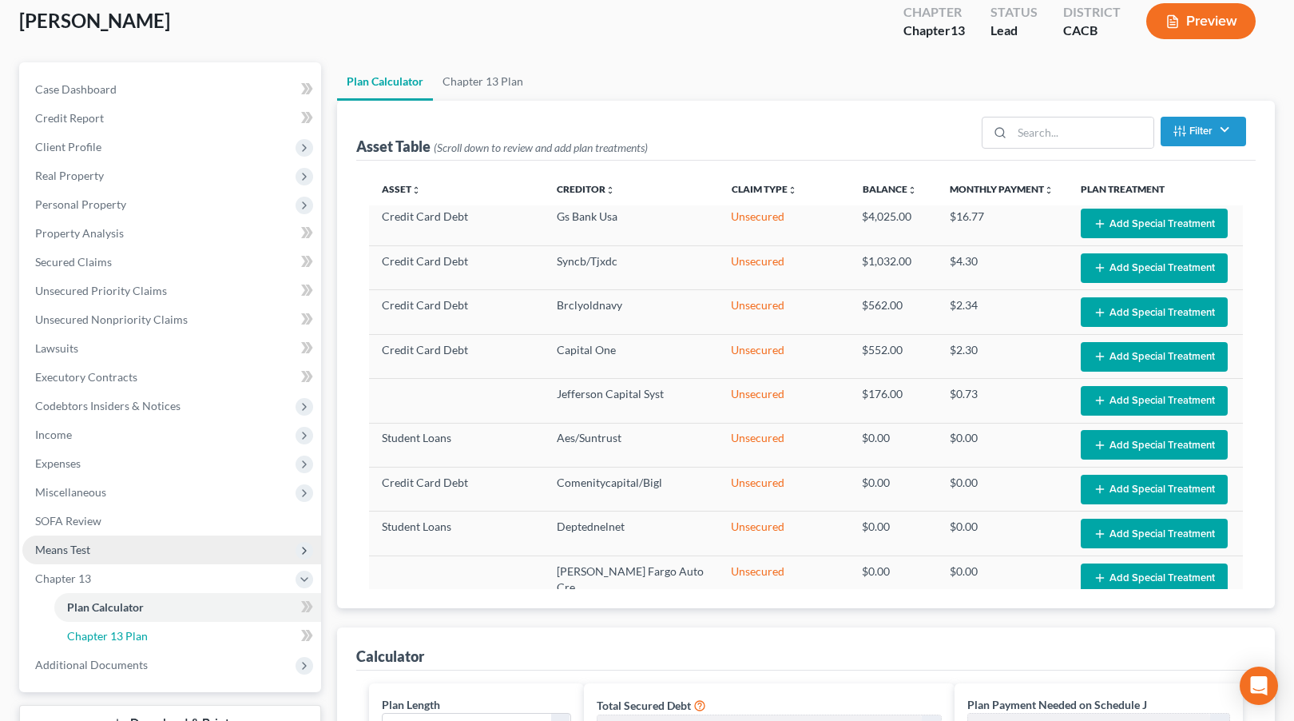 This screenshot has height=721, width=1294. I want to click on td: Brclyoldnavy, so click(631, 312).